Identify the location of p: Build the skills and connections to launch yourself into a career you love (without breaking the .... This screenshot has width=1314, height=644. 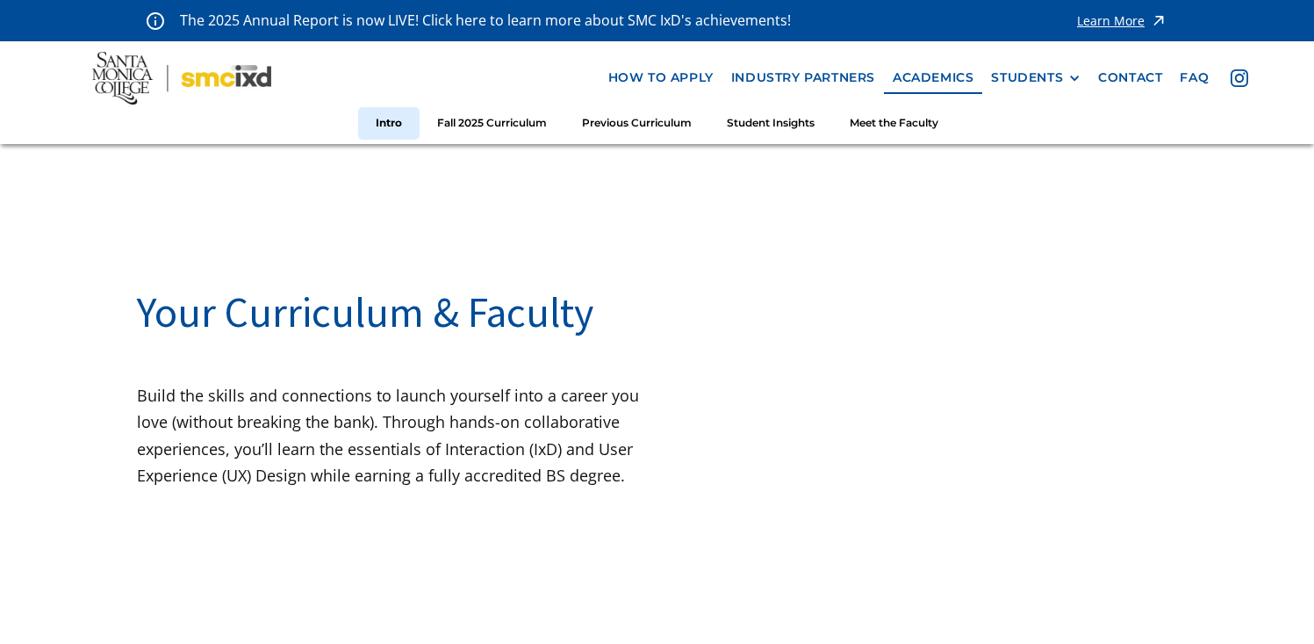
(397, 436).